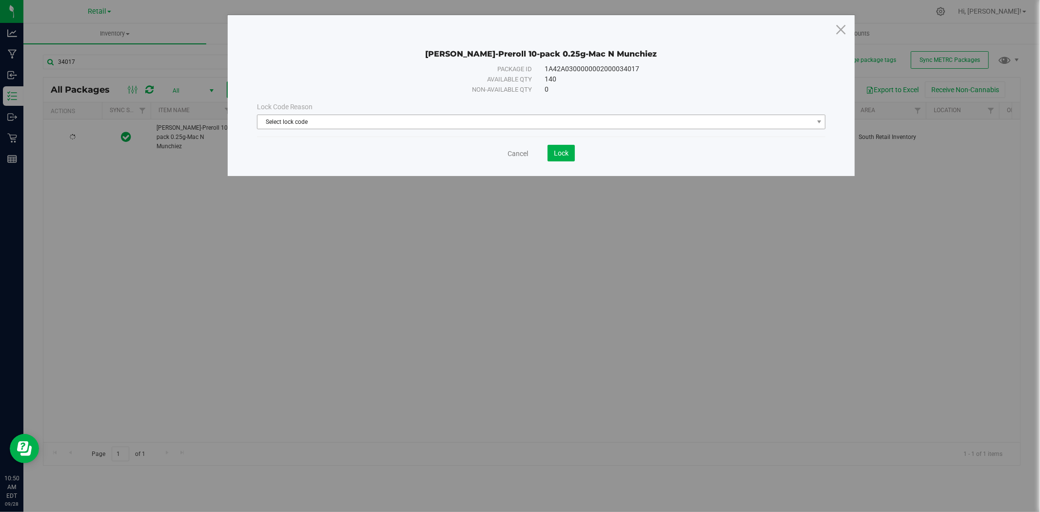 The image size is (1040, 512). Describe the element at coordinates (819, 122) in the screenshot. I see `span: select` at that location.